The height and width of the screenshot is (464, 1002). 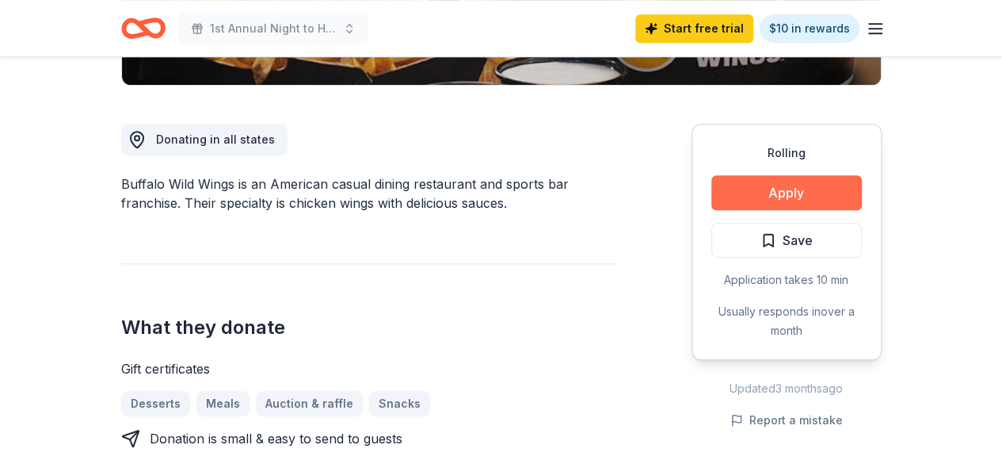 I want to click on div: Buffalo Wild Wings is an American casual dining restaurant and sports bar franchise. Their specia..., so click(x=368, y=193).